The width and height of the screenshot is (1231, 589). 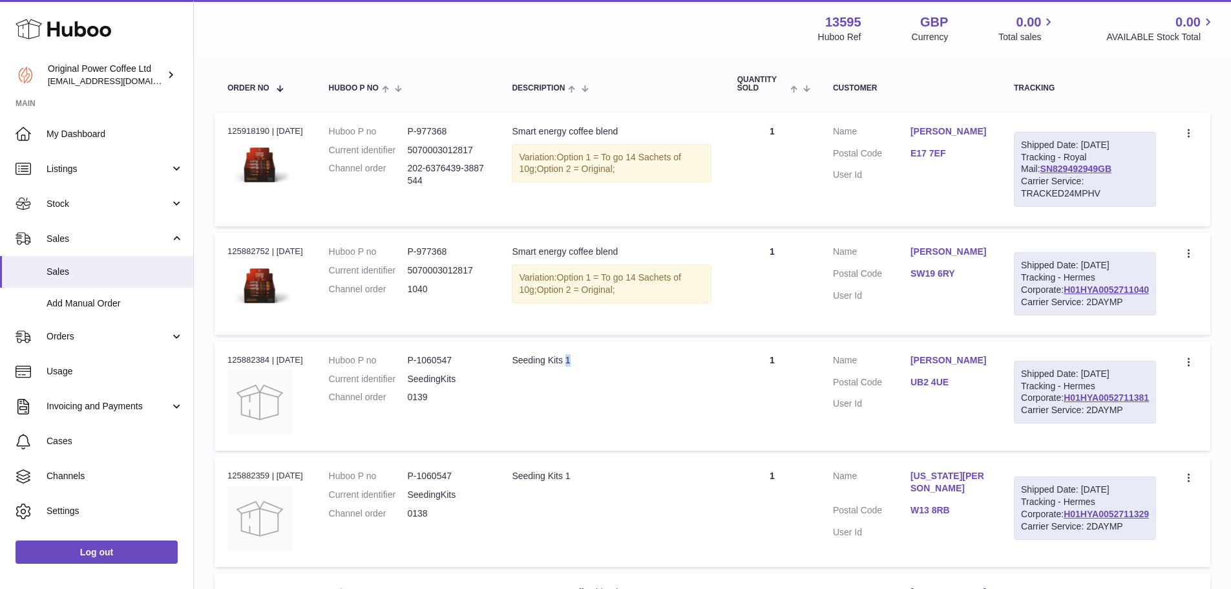 What do you see at coordinates (950, 153) in the screenshot?
I see `a: E17 7EF` at bounding box center [950, 153].